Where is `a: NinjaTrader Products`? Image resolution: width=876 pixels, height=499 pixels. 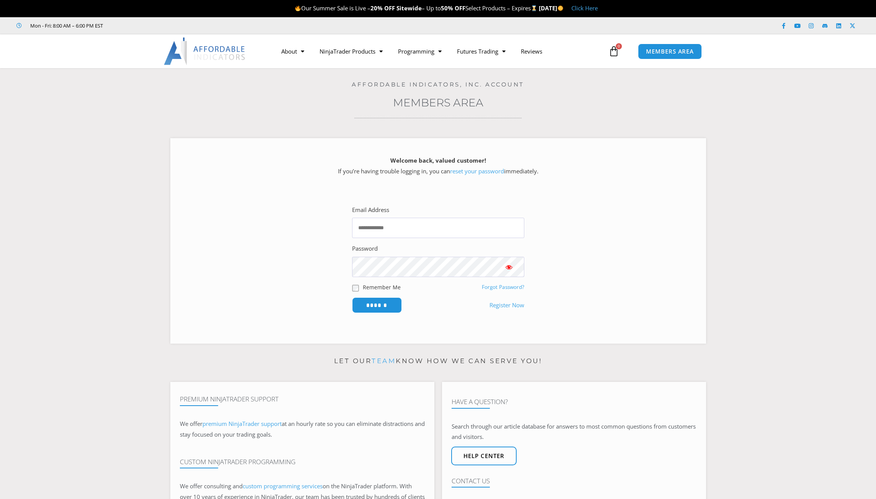 a: NinjaTrader Products is located at coordinates (351, 51).